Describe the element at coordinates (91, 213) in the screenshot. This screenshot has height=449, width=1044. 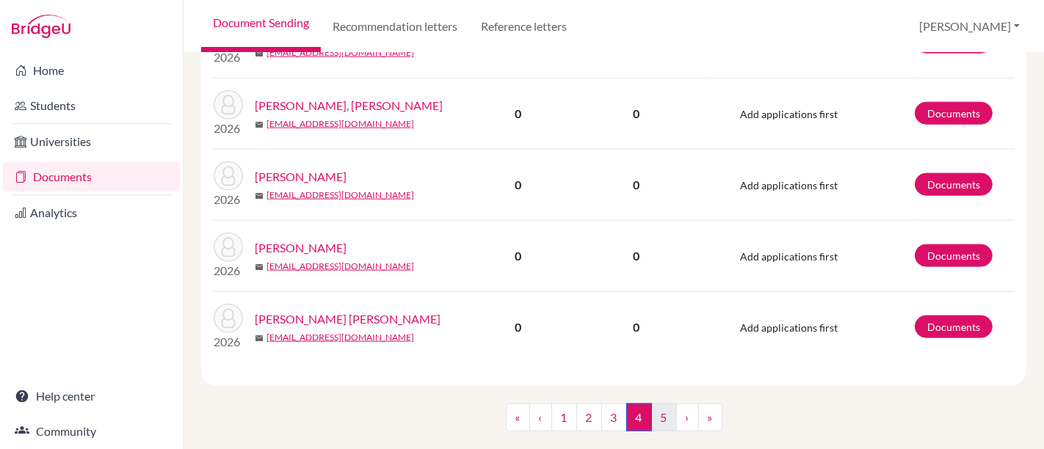
I see `a: Analytics` at that location.